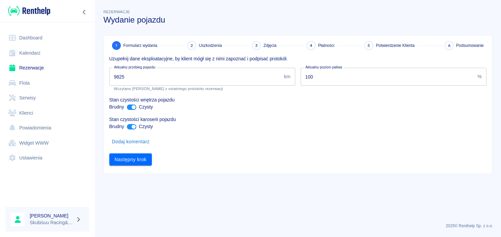 This screenshot has height=237, width=501. I want to click on span: Formularz wydania, so click(140, 46).